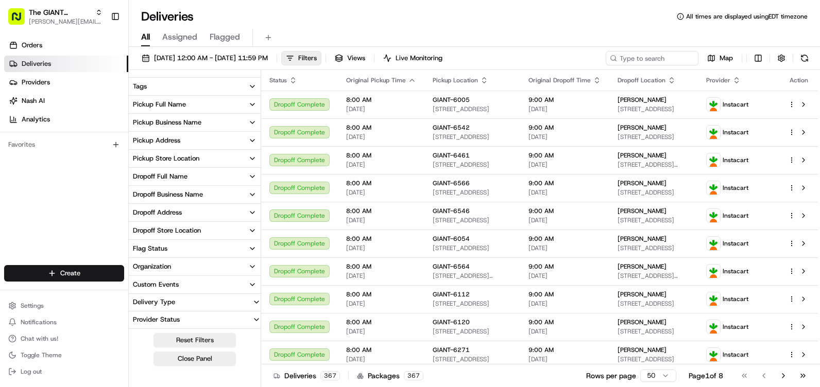 The image size is (820, 387). Describe the element at coordinates (412, 58) in the screenshot. I see `button: Live Monitoring` at that location.